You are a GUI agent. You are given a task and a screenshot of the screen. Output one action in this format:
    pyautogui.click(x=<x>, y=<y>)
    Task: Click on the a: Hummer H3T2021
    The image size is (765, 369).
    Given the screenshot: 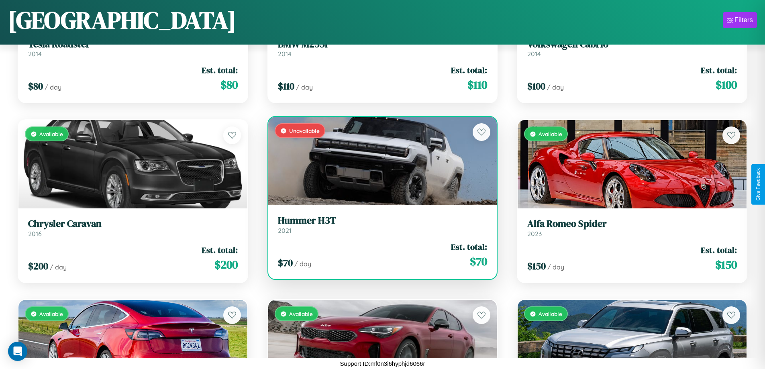 What is the action you would take?
    pyautogui.click(x=383, y=225)
    